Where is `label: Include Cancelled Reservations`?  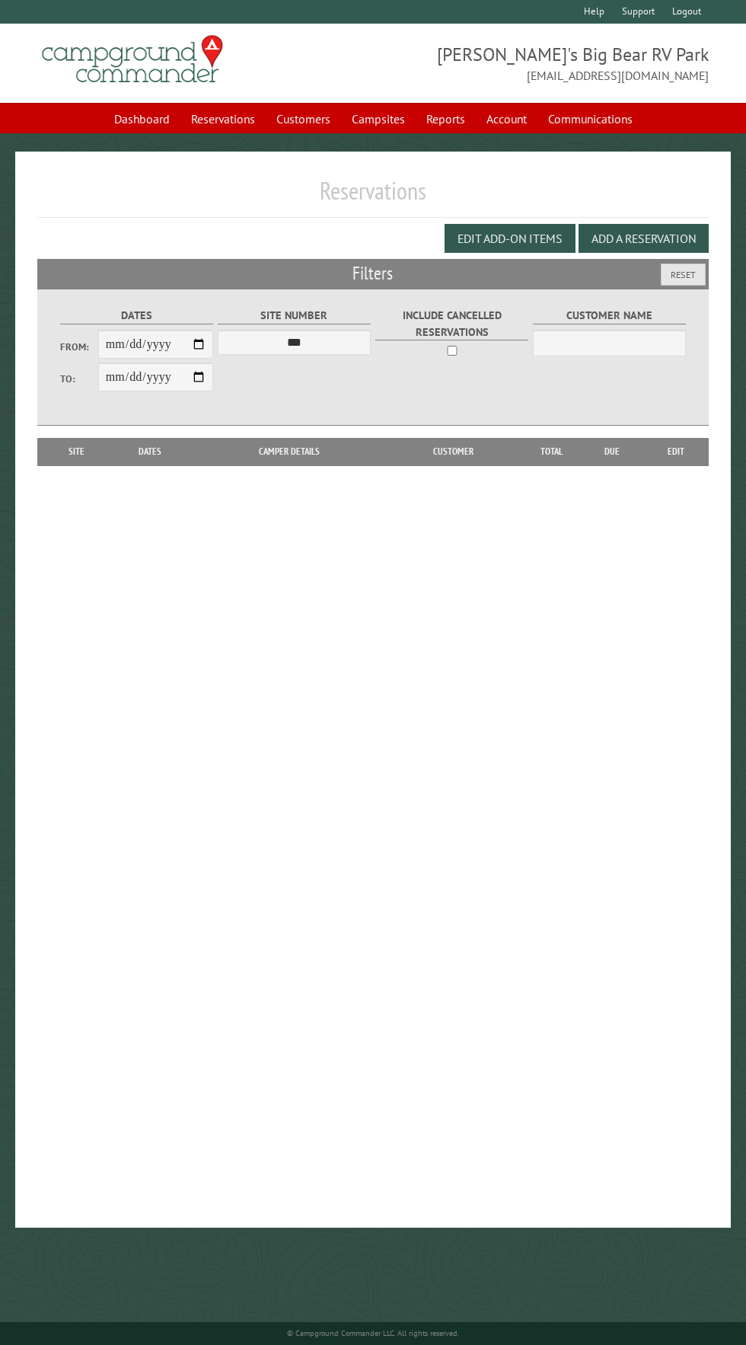 label: Include Cancelled Reservations is located at coordinates (452, 324).